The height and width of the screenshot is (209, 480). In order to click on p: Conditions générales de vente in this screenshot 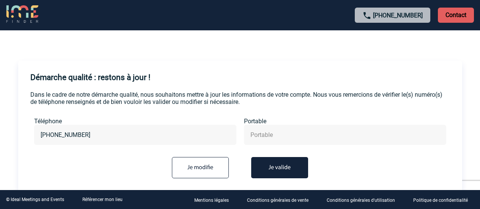, I will do `click(278, 200)`.